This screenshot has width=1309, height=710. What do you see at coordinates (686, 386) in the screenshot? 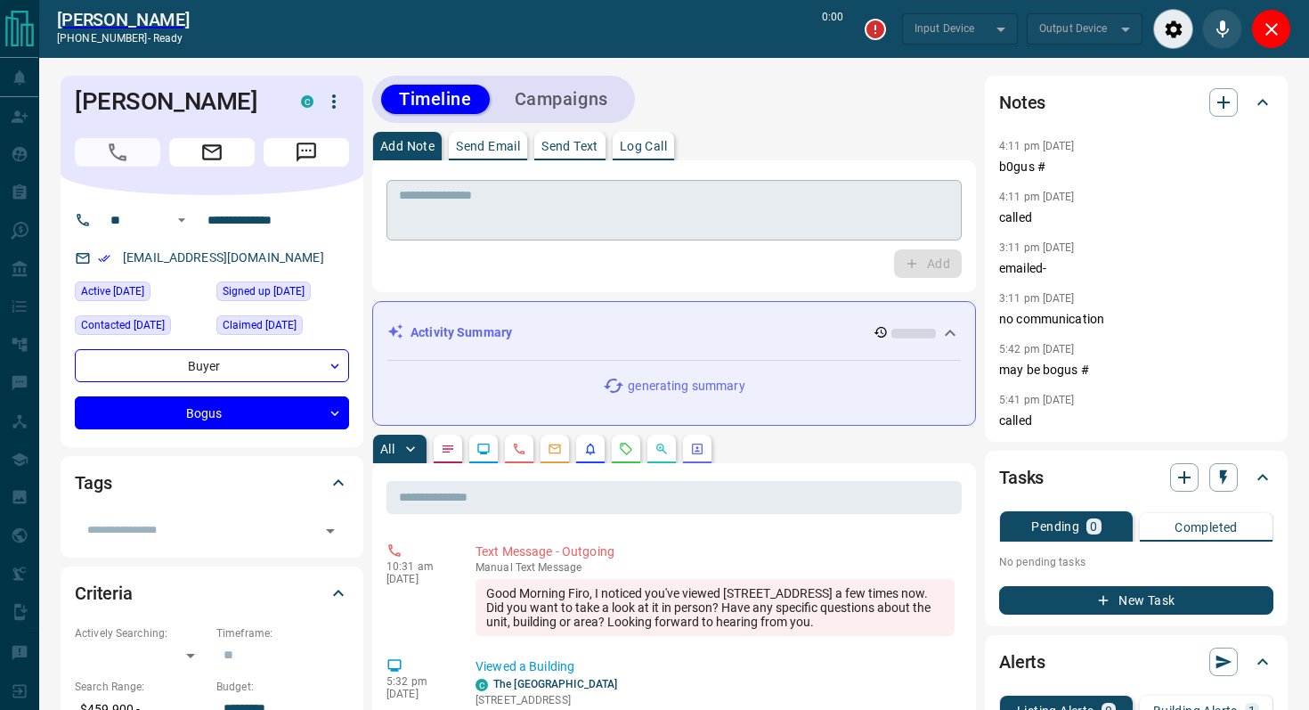
I see `p: generating summary` at bounding box center [686, 386].